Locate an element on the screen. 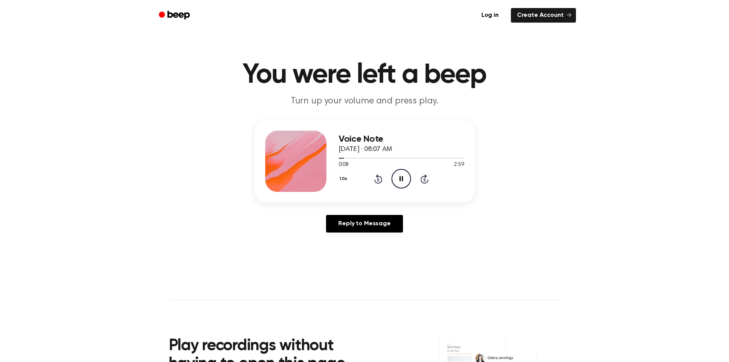 The image size is (729, 362). h1: You were left a beep is located at coordinates (365, 75).